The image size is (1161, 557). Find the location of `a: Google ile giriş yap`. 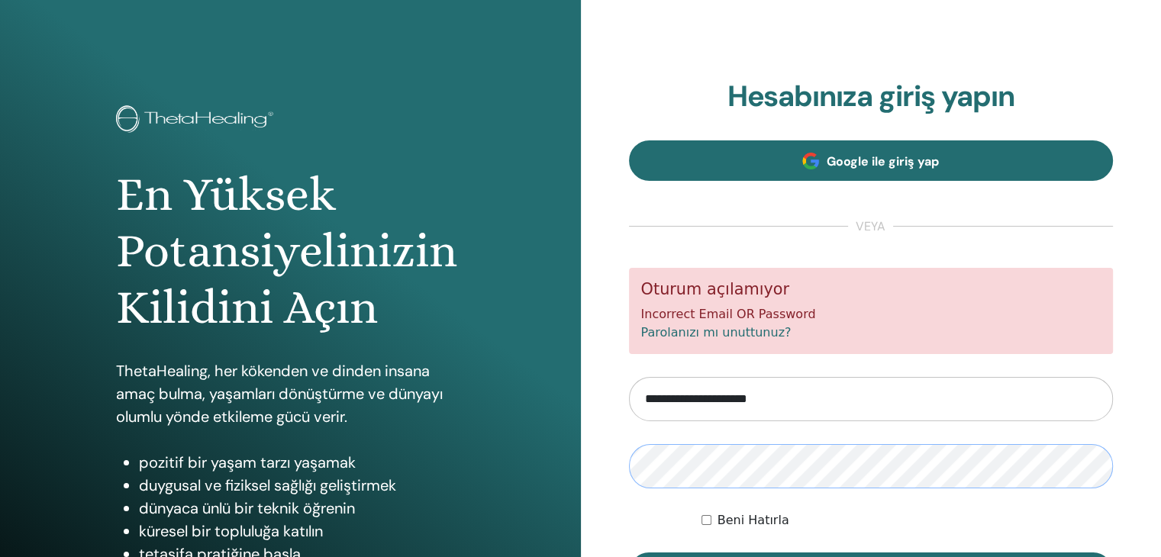

a: Google ile giriş yap is located at coordinates (871, 160).